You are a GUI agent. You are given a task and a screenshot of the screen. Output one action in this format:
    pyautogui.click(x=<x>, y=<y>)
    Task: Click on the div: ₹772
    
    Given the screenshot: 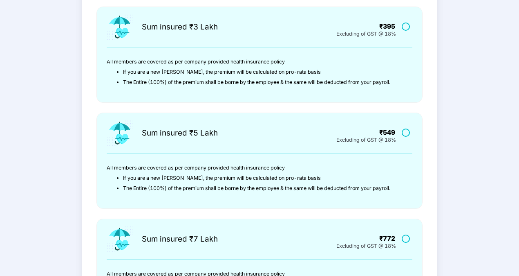 What is the action you would take?
    pyautogui.click(x=361, y=239)
    